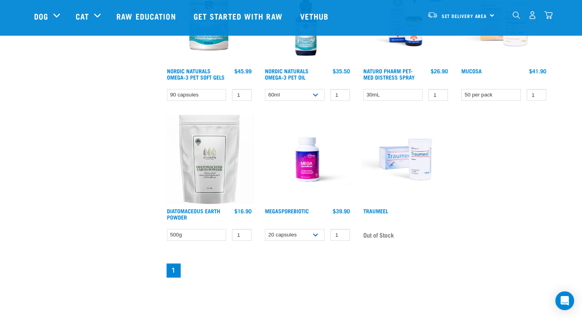  Describe the element at coordinates (375, 210) in the screenshot. I see `a: Traumeel` at that location.